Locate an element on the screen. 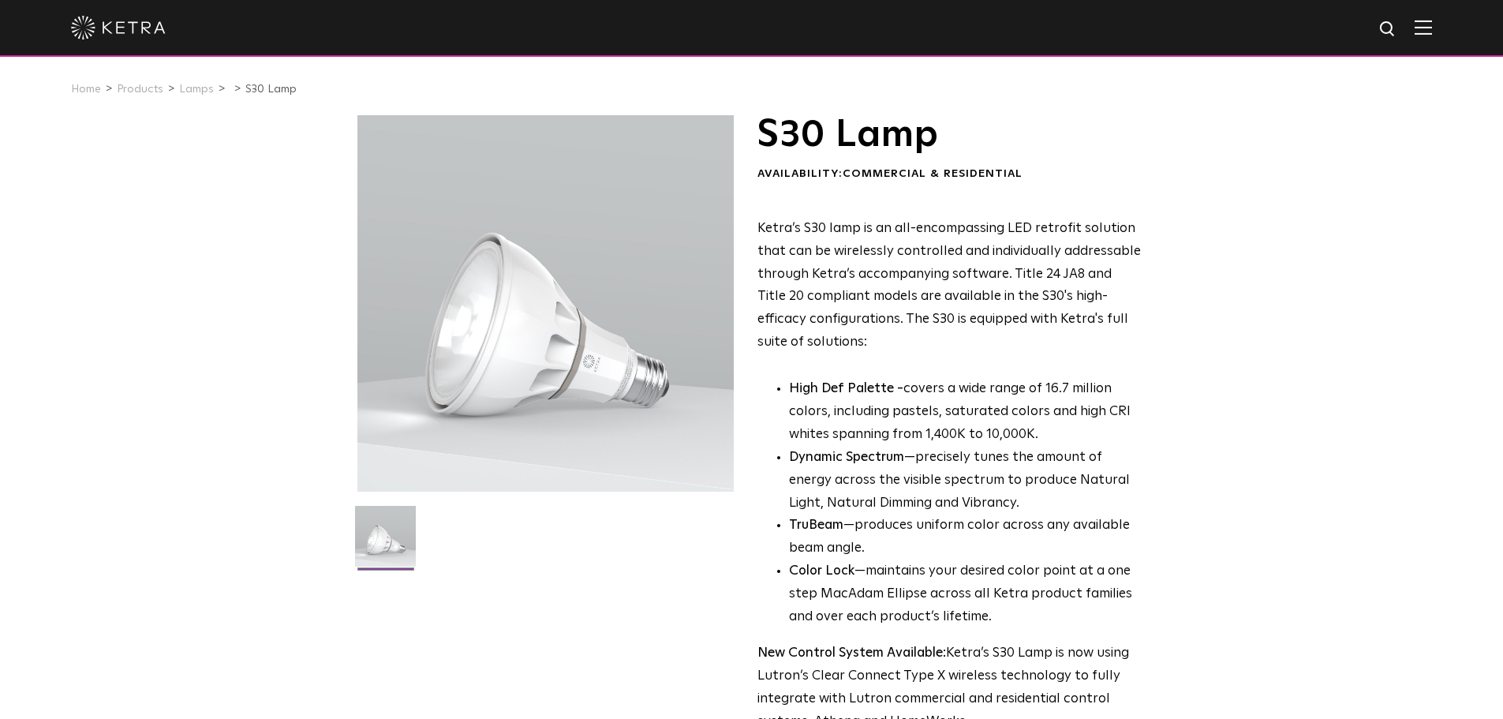 Image resolution: width=1503 pixels, height=719 pixels. h1: S30 Lamp is located at coordinates (949, 135).